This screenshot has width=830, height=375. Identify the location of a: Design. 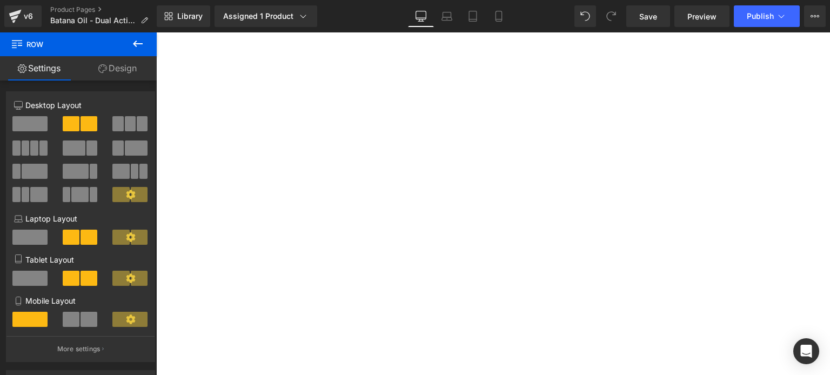
(117, 68).